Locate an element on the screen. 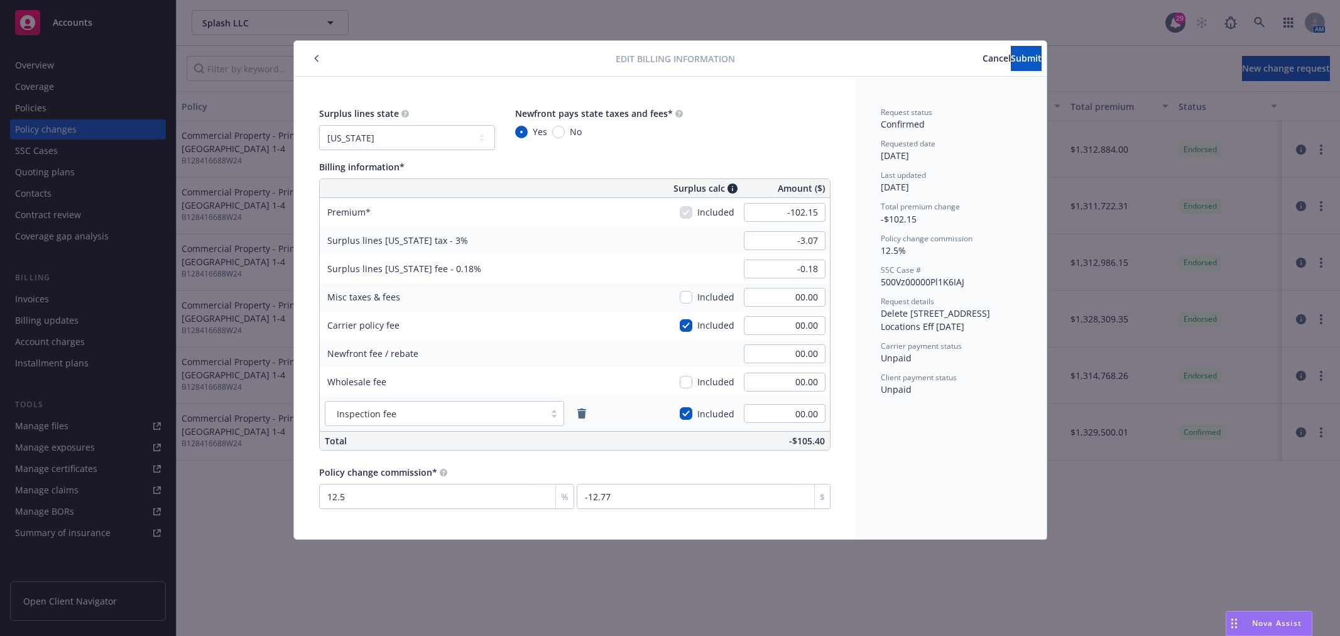 The image size is (1340, 636). span: No is located at coordinates (575, 131).